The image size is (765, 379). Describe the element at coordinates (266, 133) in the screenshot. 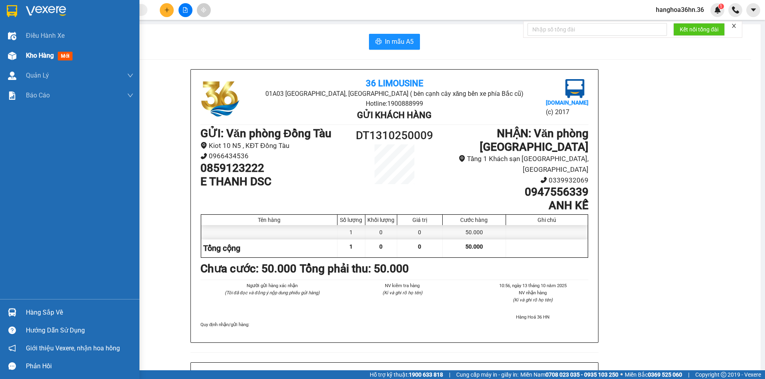

I see `b: GỬI : Văn phòng Đồng Tàu` at that location.